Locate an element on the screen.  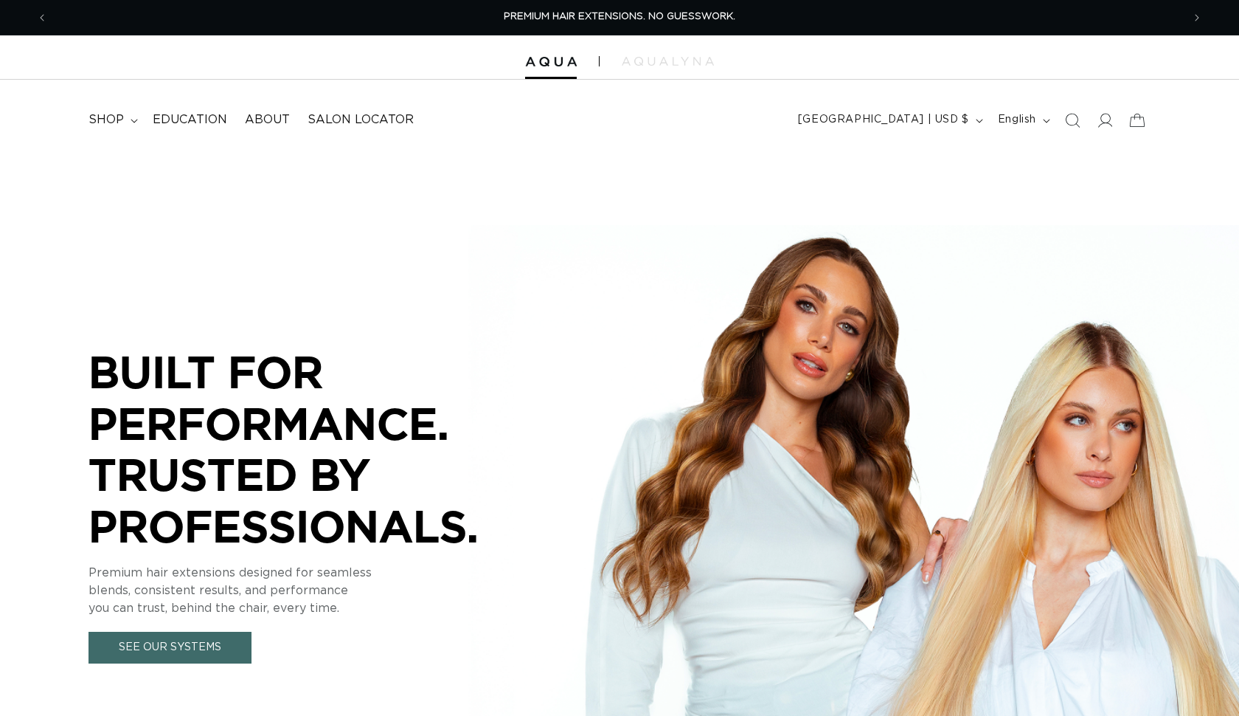
span: About is located at coordinates (267, 120).